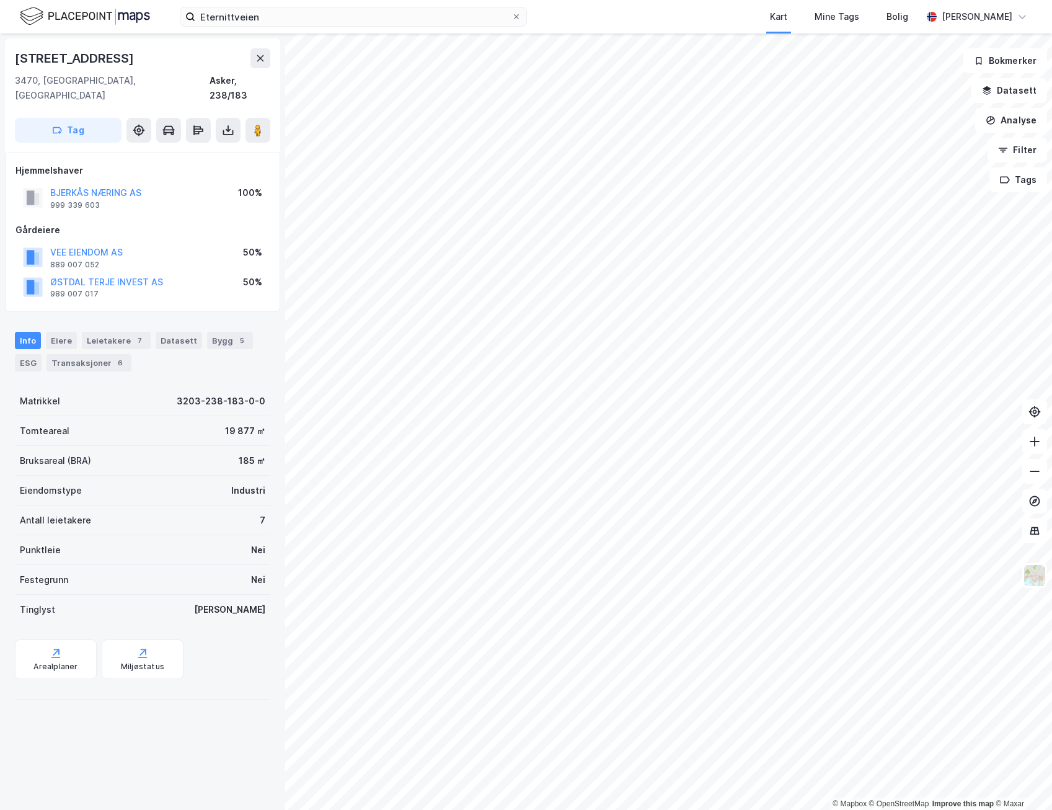  Describe the element at coordinates (897, 17) in the screenshot. I see `div: Bolig` at that location.